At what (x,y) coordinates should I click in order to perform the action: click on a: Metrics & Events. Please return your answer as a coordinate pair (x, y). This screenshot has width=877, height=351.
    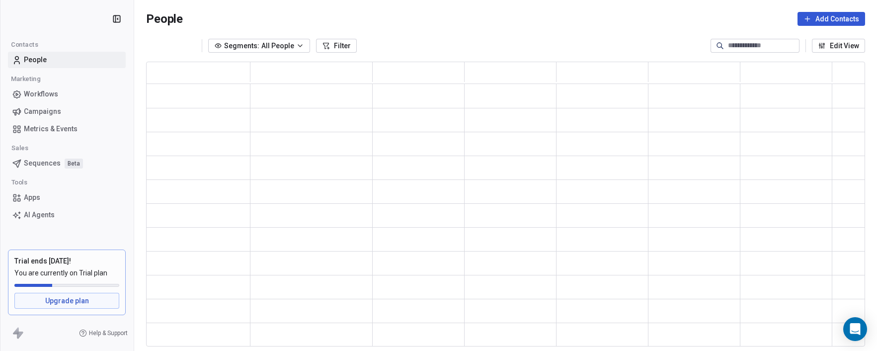
    Looking at the image, I should click on (67, 129).